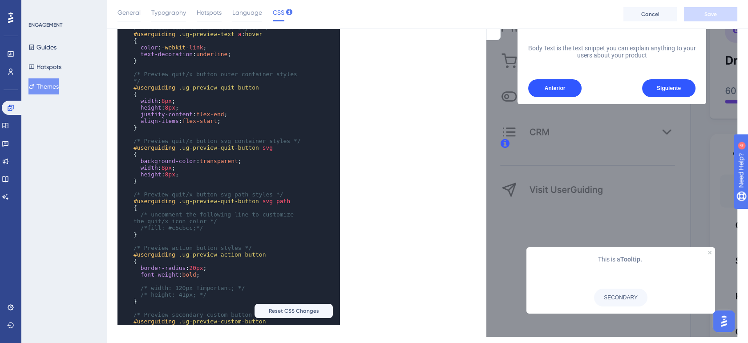 The image size is (748, 343). What do you see at coordinates (166, 54) in the screenshot?
I see `span: text-decoration` at bounding box center [166, 54].